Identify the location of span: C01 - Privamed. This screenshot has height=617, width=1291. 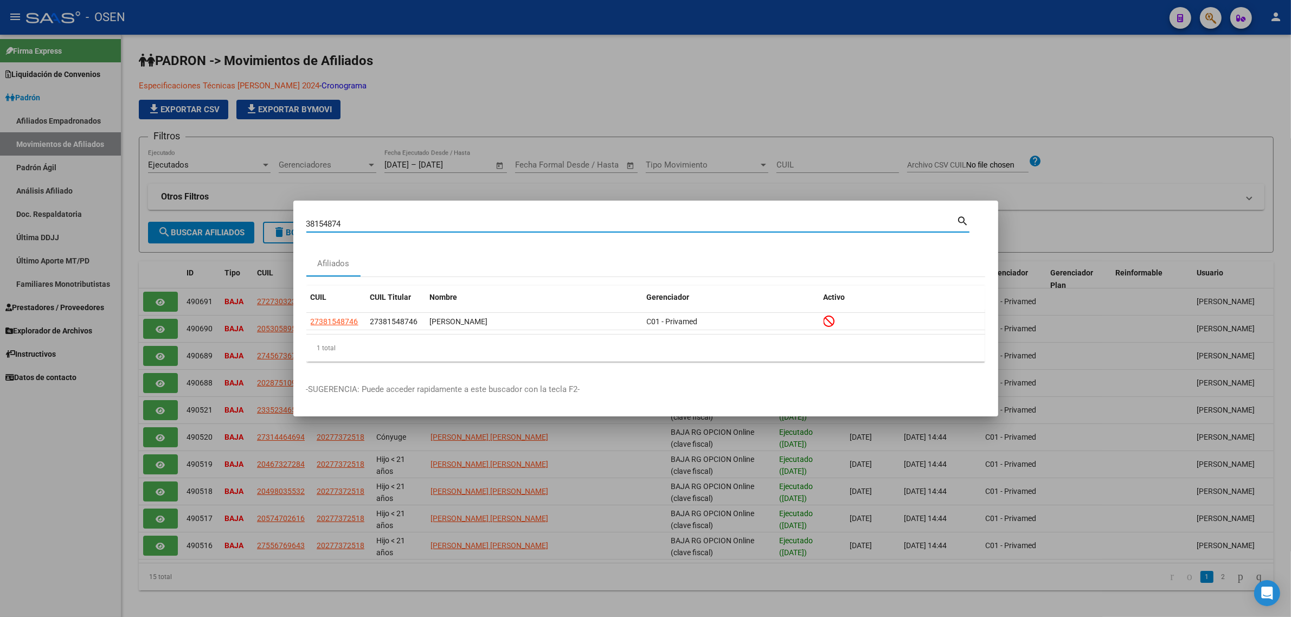
(672, 321).